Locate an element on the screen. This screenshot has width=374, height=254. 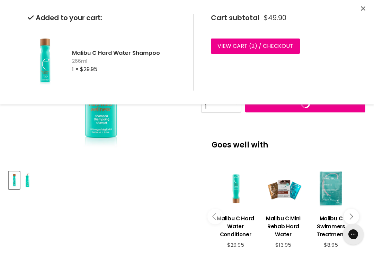
button: Gorgias live chat is located at coordinates (14, 13).